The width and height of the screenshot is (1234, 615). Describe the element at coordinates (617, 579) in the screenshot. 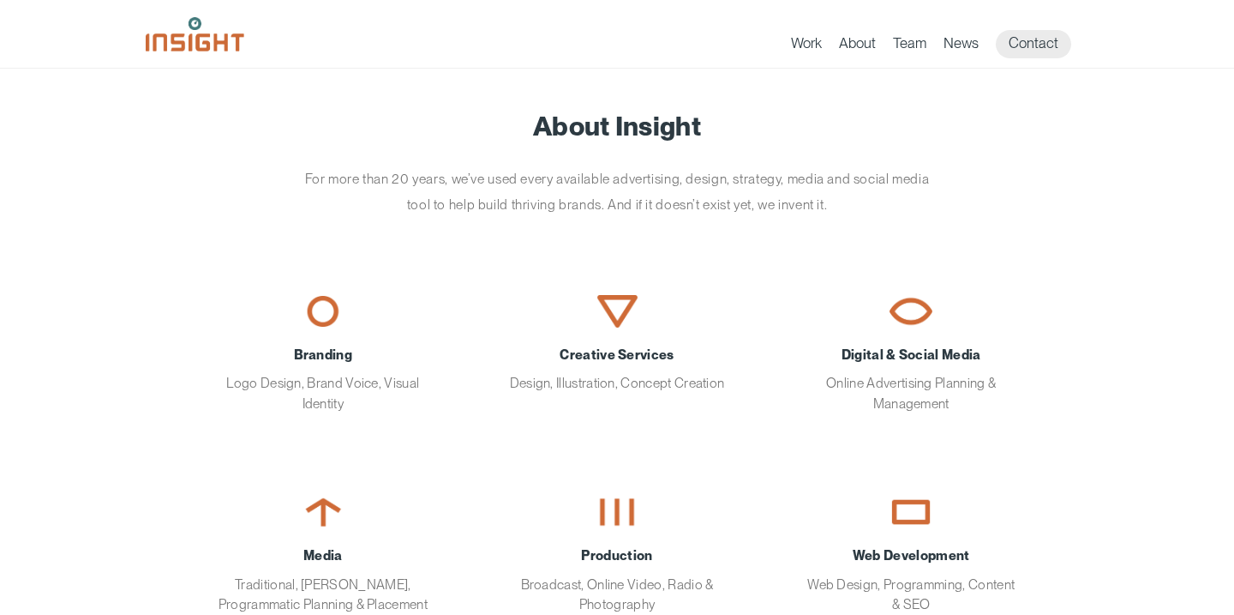

I see `div: Broadcast, Online Video, Radio & Photography` at that location.